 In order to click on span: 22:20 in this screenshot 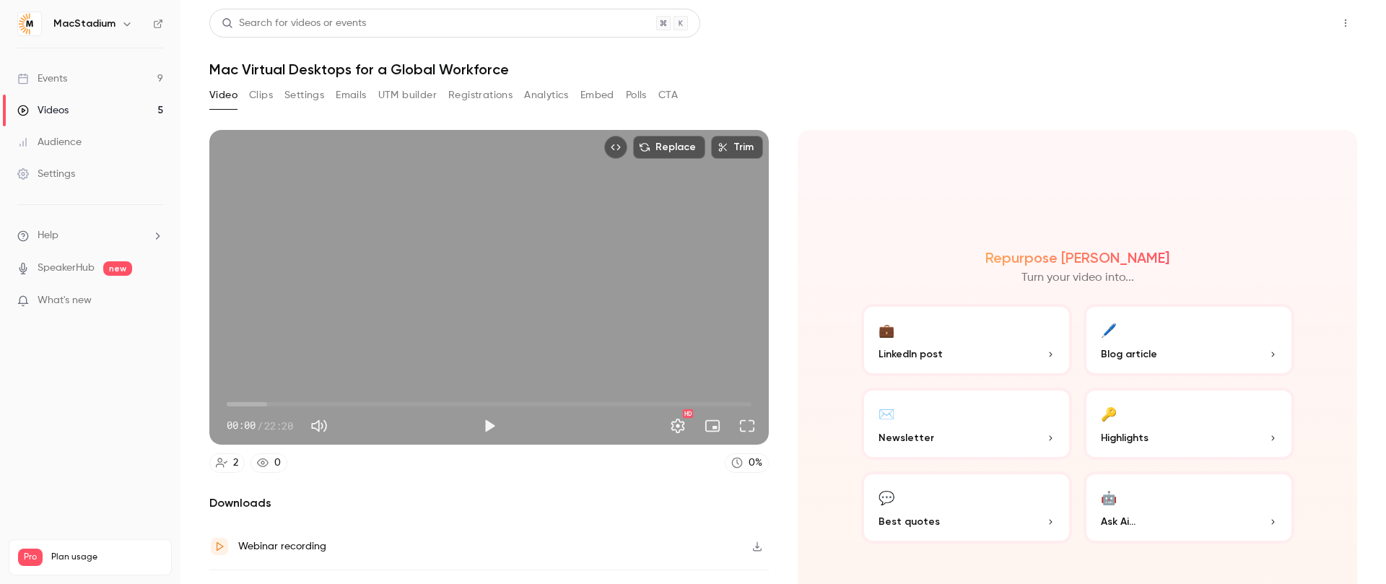, I will do `click(279, 425)`.